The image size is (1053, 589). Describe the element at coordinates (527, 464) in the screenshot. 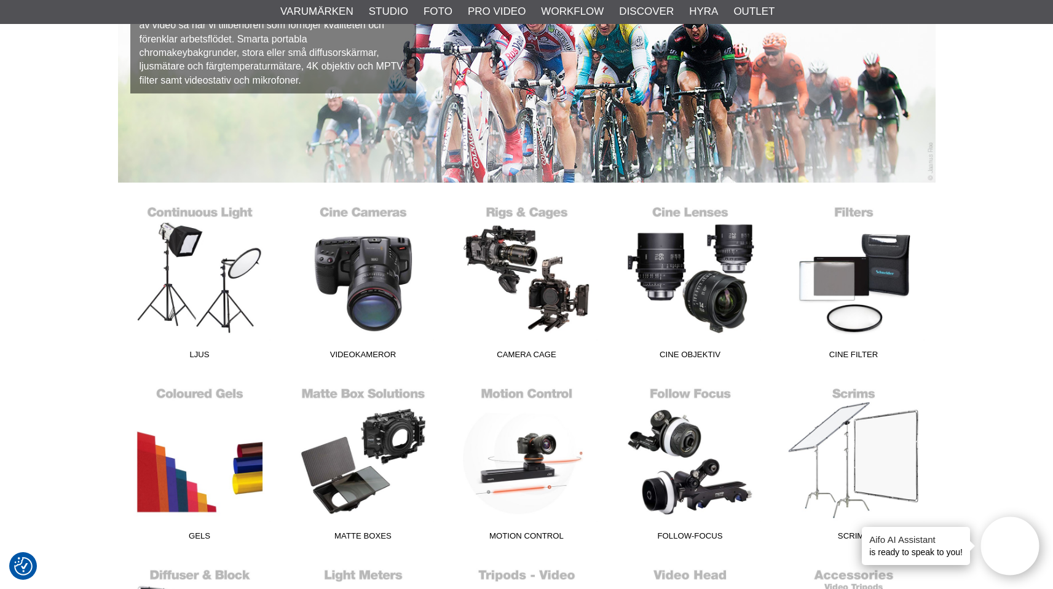

I see `a: Motion Control` at that location.